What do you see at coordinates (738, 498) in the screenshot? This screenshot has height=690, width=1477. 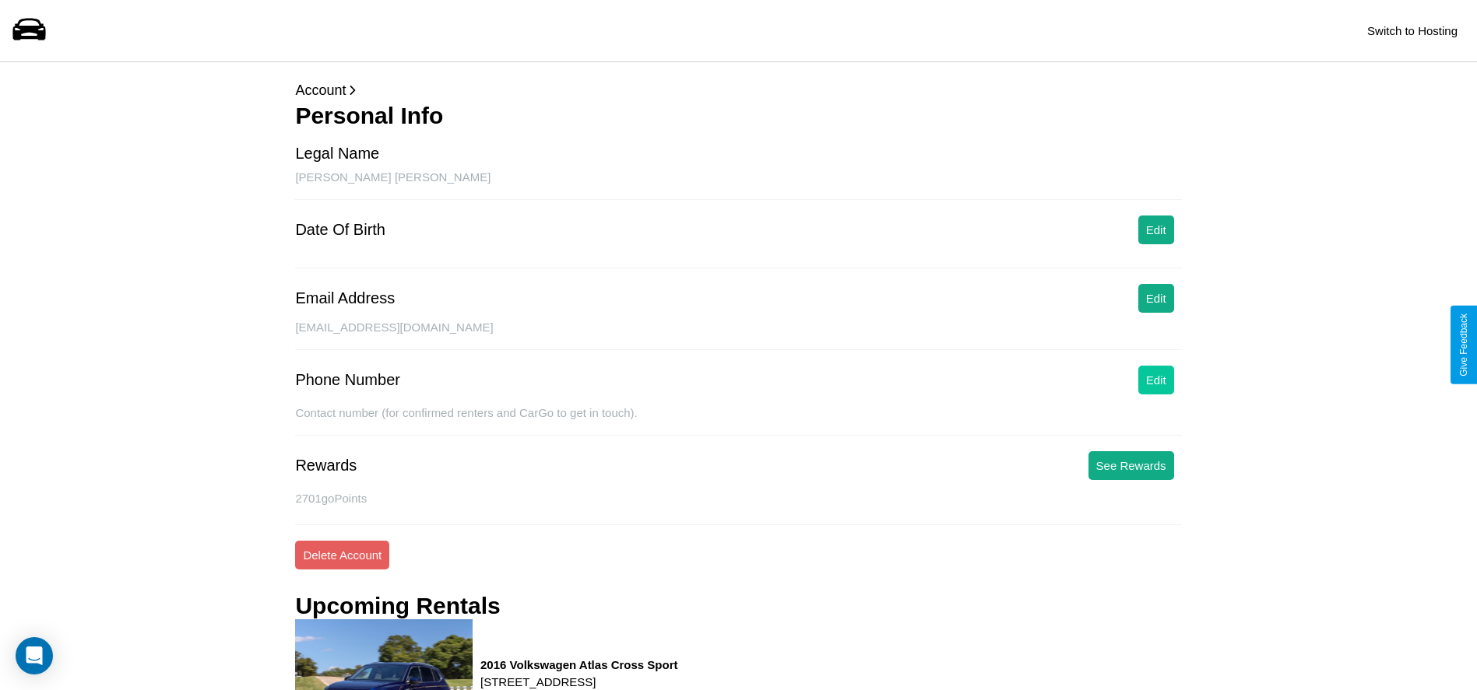 I see `p: 2701 goPoints` at bounding box center [738, 498].